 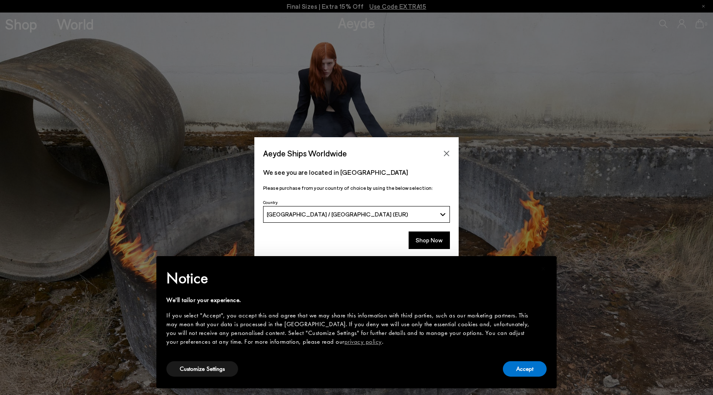 What do you see at coordinates (202, 368) in the screenshot?
I see `button: Customize Settings` at bounding box center [202, 368].